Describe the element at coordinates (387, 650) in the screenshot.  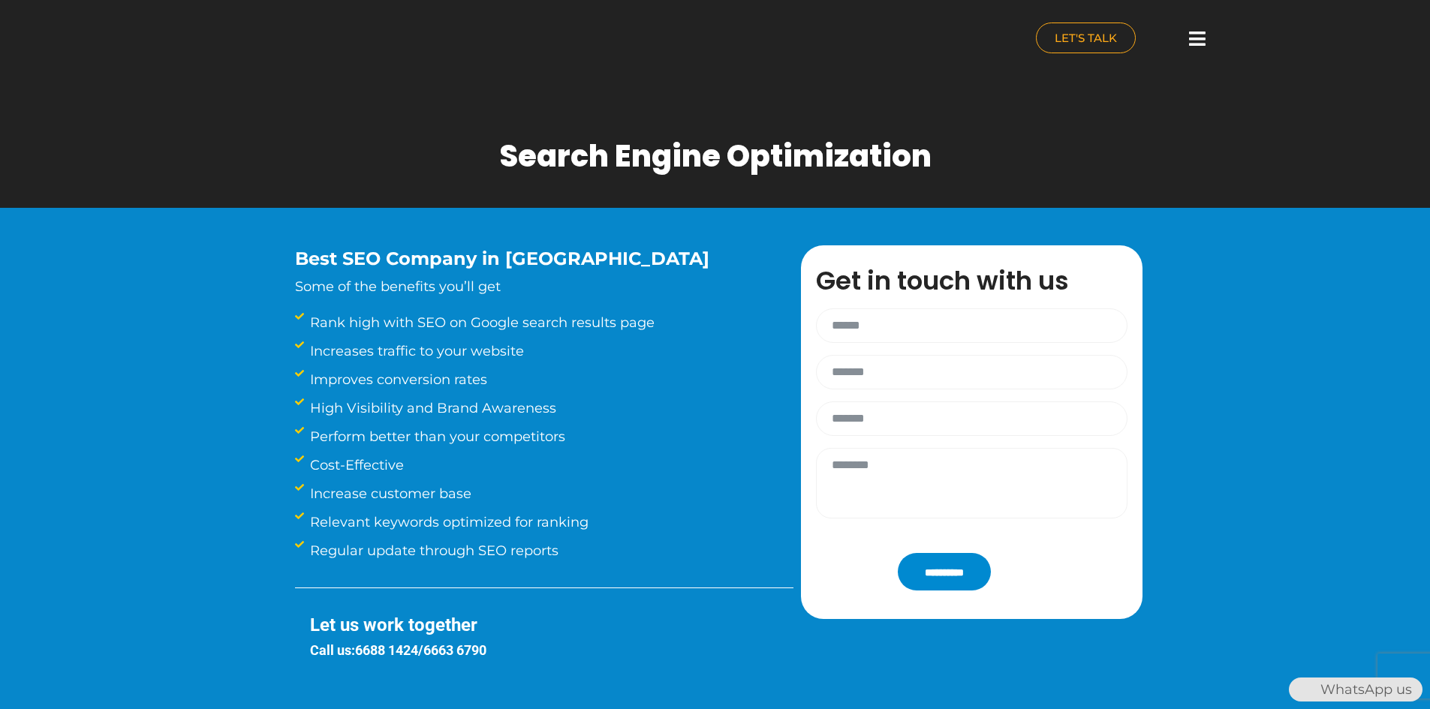
I see `a: 6688 1424` at that location.